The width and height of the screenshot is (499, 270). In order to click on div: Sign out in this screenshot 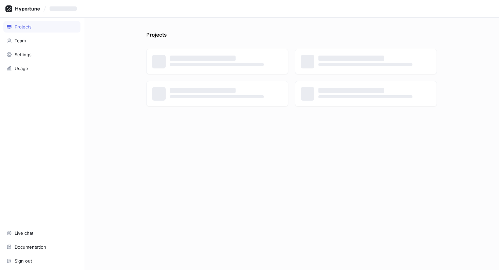, I will do `click(23, 261)`.